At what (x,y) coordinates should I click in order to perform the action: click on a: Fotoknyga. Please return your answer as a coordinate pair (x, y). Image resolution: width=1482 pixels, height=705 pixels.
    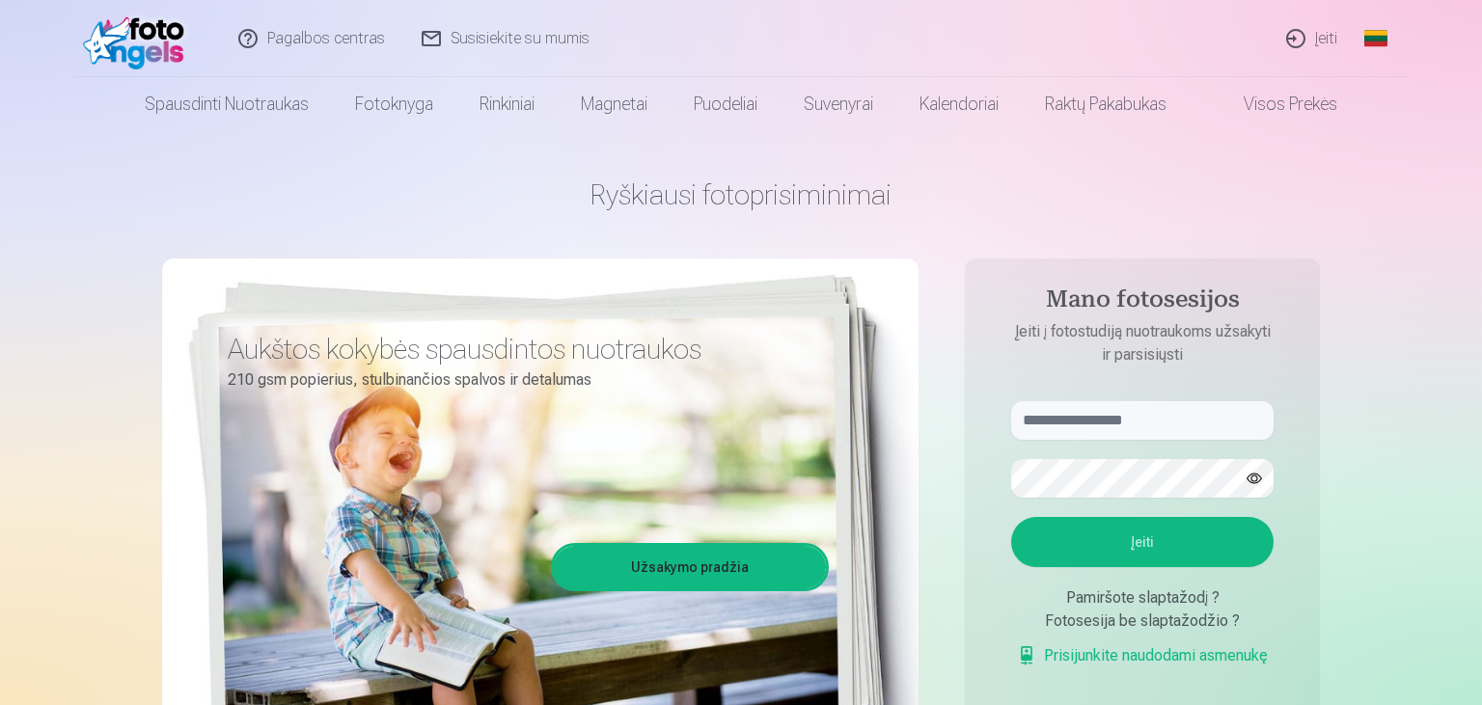
    Looking at the image, I should click on (394, 104).